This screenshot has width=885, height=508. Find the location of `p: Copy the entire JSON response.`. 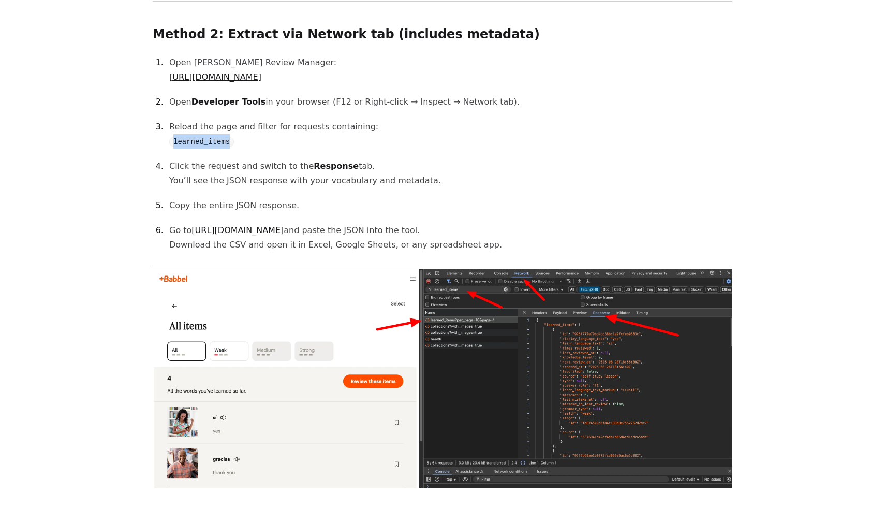

p: Copy the entire JSON response. is located at coordinates (451, 205).